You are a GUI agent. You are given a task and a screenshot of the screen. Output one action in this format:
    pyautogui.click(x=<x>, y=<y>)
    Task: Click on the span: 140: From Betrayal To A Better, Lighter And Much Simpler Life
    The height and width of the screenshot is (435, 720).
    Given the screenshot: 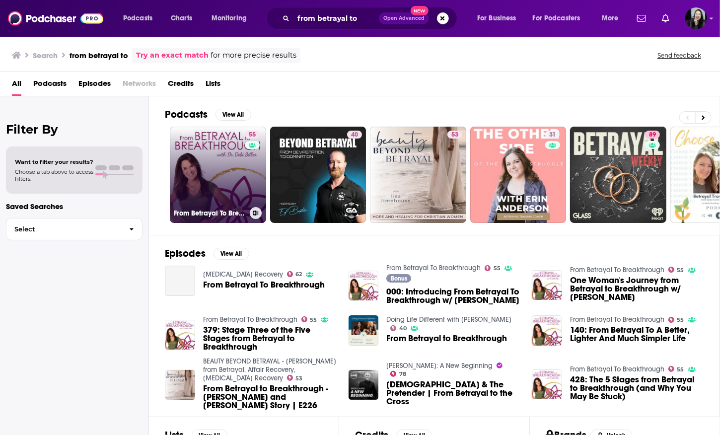 What is the action you would take?
    pyautogui.click(x=637, y=334)
    